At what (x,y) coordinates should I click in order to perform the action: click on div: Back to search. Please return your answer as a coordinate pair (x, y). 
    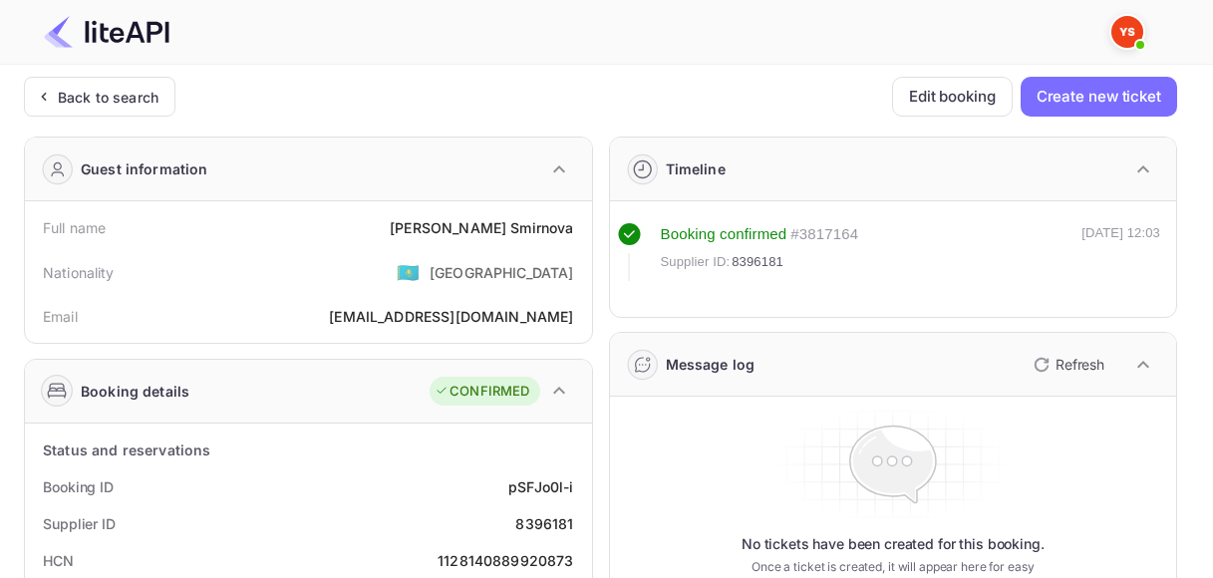
    Looking at the image, I should click on (108, 97).